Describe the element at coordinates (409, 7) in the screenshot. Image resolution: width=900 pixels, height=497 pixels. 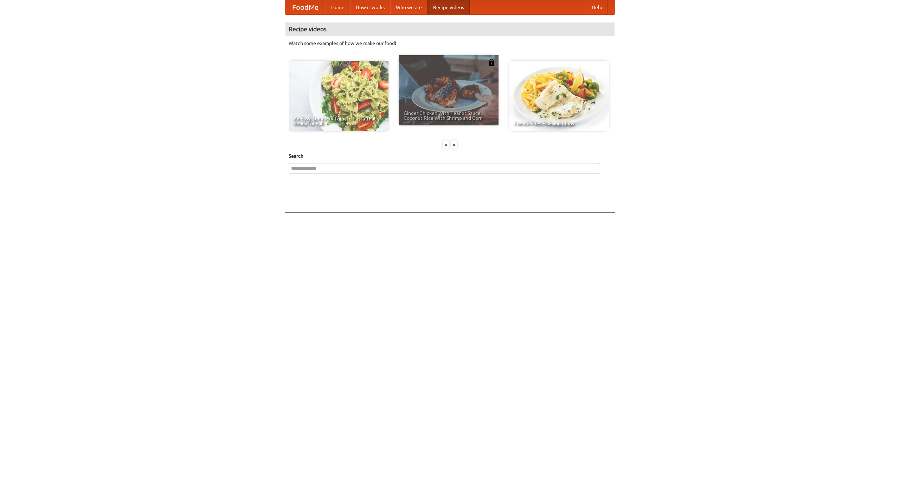
I see `a: Who we are` at that location.